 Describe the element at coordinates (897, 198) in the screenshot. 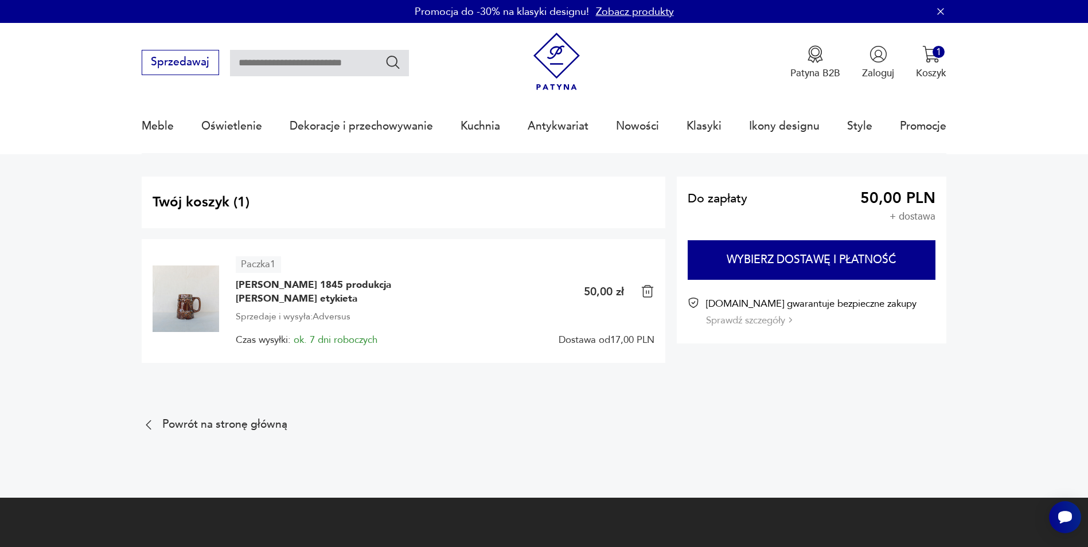

I see `span: 50,00 PLN` at that location.